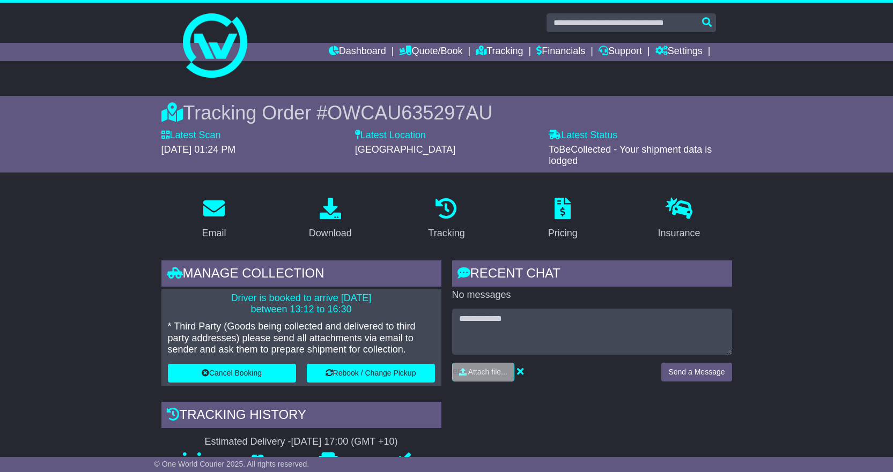  What do you see at coordinates (213, 233) in the screenshot?
I see `div: Email` at bounding box center [213, 233].